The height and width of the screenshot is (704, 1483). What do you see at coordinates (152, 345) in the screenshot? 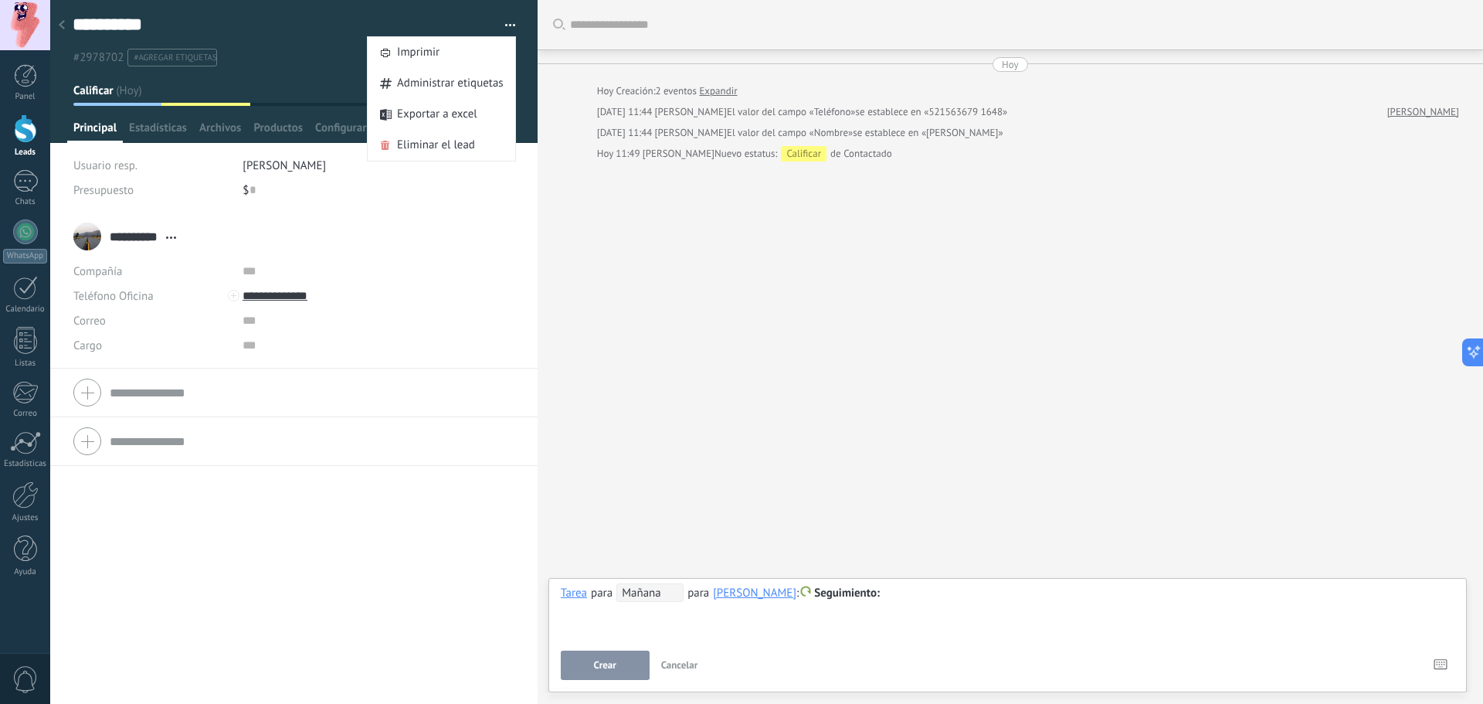
I see `div: Cargo` at bounding box center [152, 345].